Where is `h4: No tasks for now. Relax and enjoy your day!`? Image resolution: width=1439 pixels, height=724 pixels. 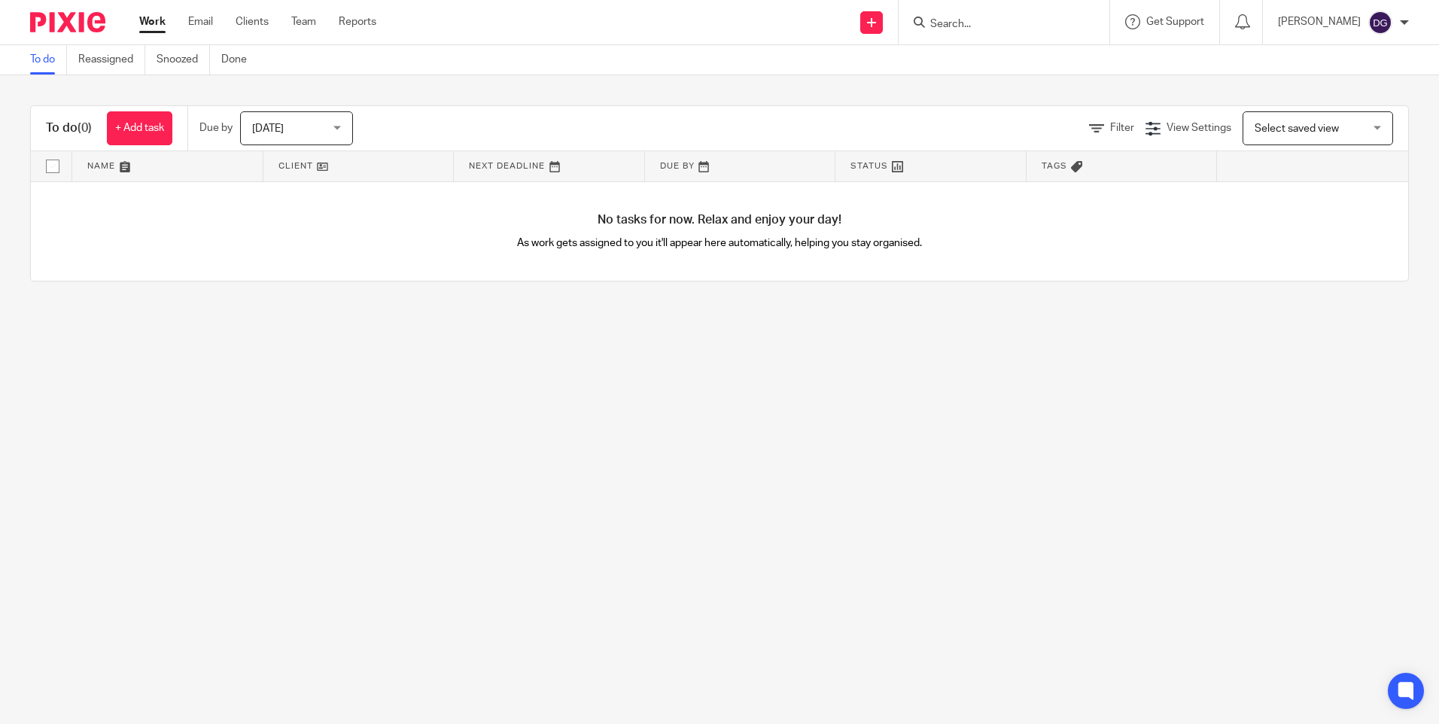
h4: No tasks for now. Relax and enjoy your day! is located at coordinates (719, 220).